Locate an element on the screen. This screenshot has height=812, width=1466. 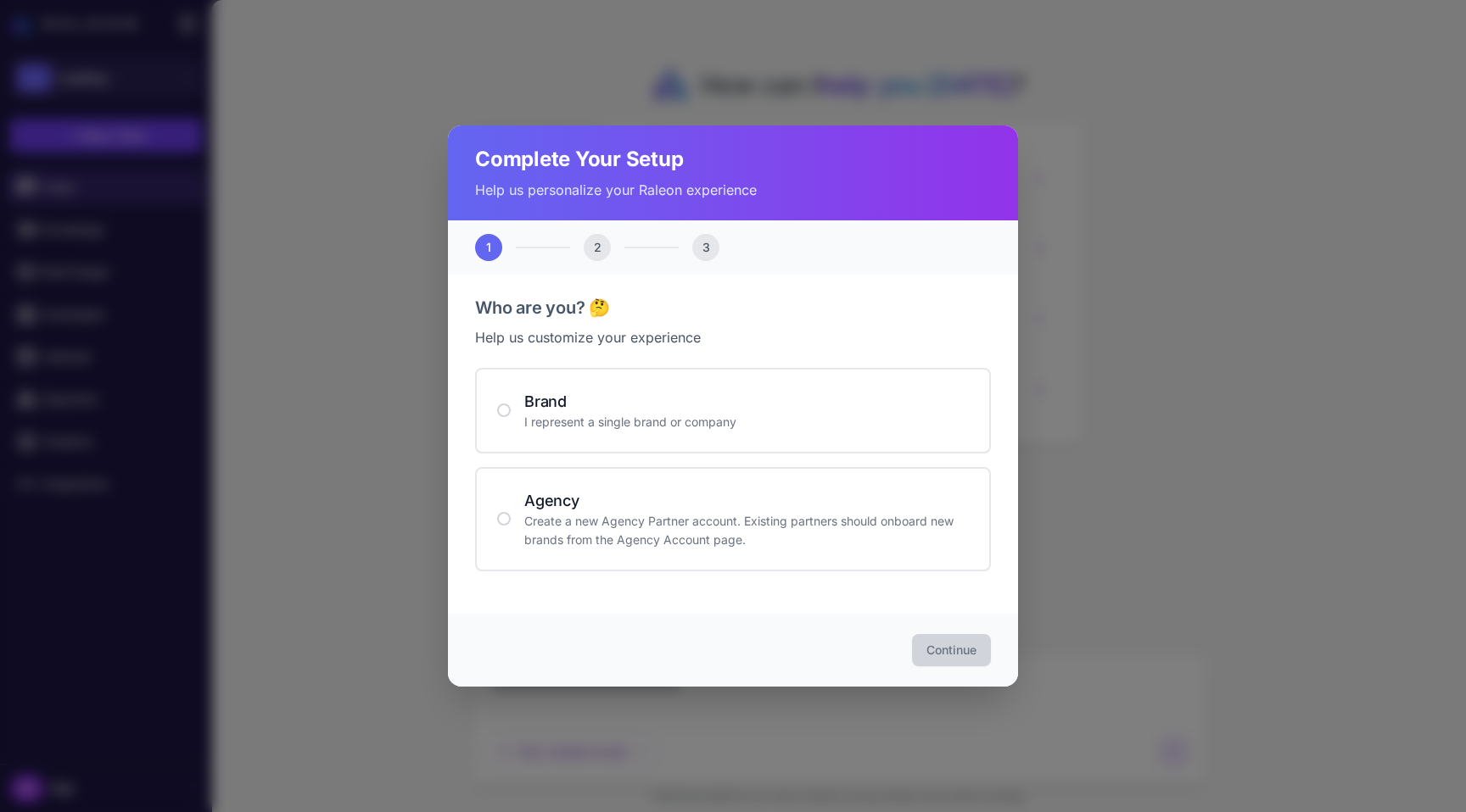
h2: Complete Your Setup is located at coordinates (733, 160).